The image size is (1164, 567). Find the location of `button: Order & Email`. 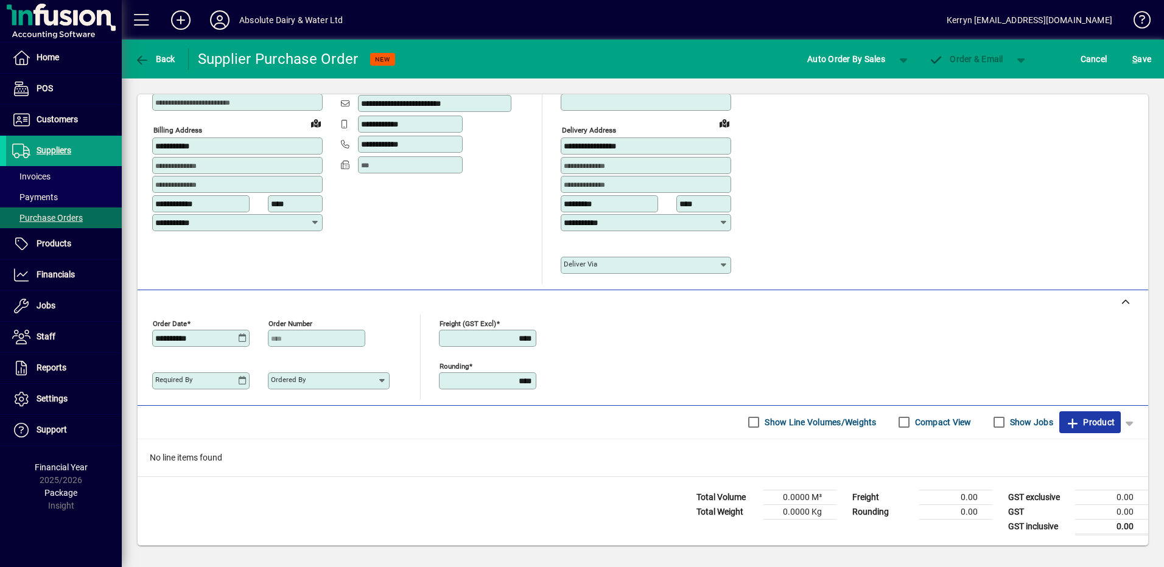

button: Order & Email is located at coordinates (966, 59).